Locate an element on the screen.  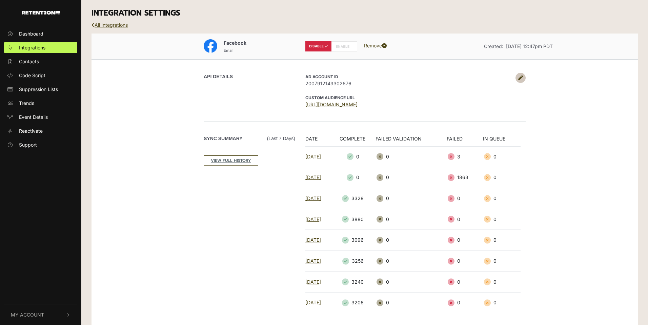
a: Support is located at coordinates (41, 145).